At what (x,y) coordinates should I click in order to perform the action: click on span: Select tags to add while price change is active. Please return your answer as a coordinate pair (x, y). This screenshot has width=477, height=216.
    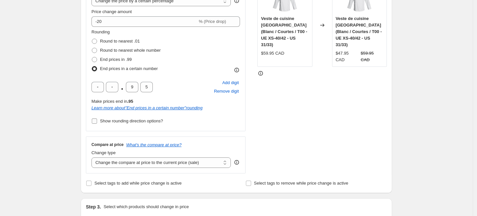
    Looking at the image, I should click on (138, 183).